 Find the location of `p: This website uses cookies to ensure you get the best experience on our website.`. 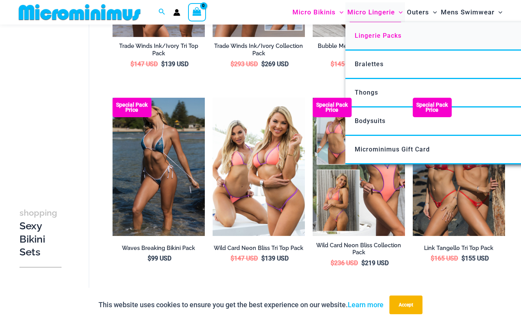

p: This website uses cookies to ensure you get the best experience on our website. is located at coordinates (241, 305).